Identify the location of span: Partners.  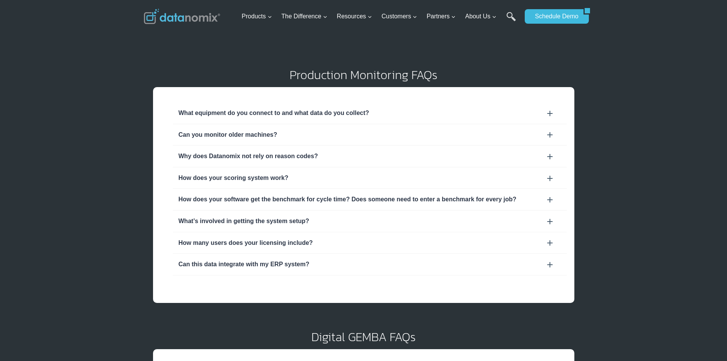
(441, 16).